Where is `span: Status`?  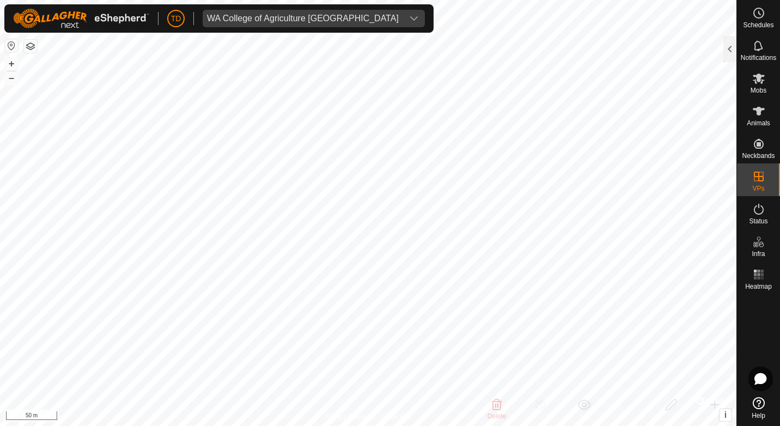 span: Status is located at coordinates (758, 221).